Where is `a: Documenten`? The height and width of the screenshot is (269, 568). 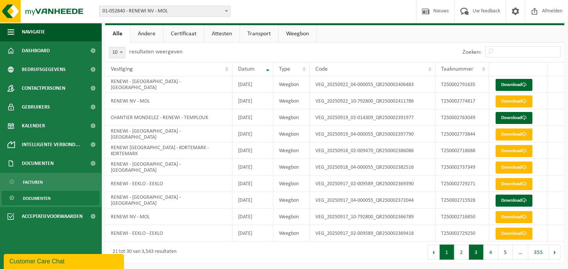 a: Documenten is located at coordinates (51, 198).